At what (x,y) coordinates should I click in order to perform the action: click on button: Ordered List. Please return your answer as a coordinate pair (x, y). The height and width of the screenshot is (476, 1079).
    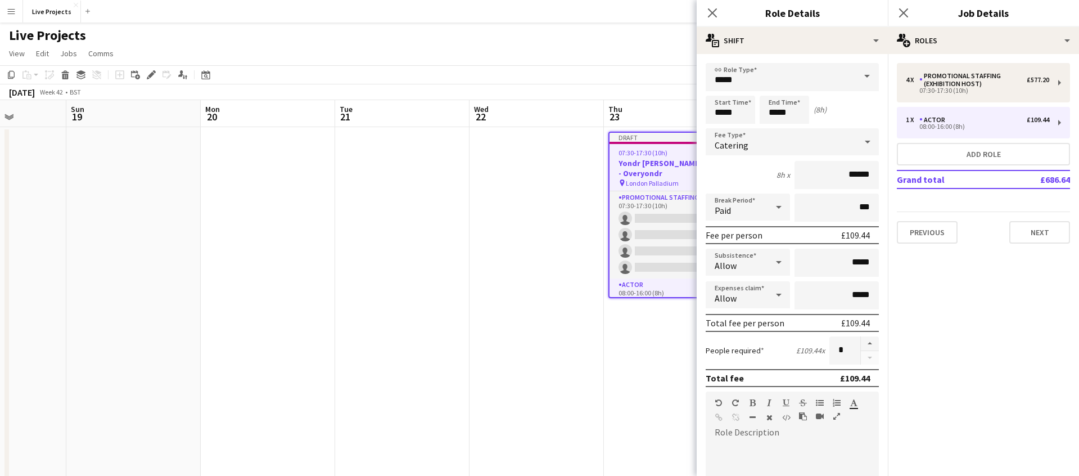
    Looking at the image, I should click on (837, 403).